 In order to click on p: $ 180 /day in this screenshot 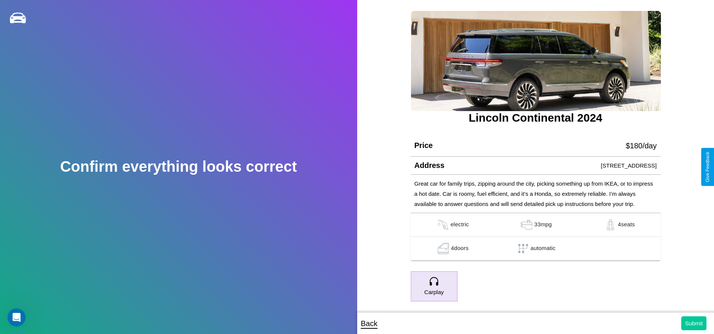, I will do `click(641, 146)`.